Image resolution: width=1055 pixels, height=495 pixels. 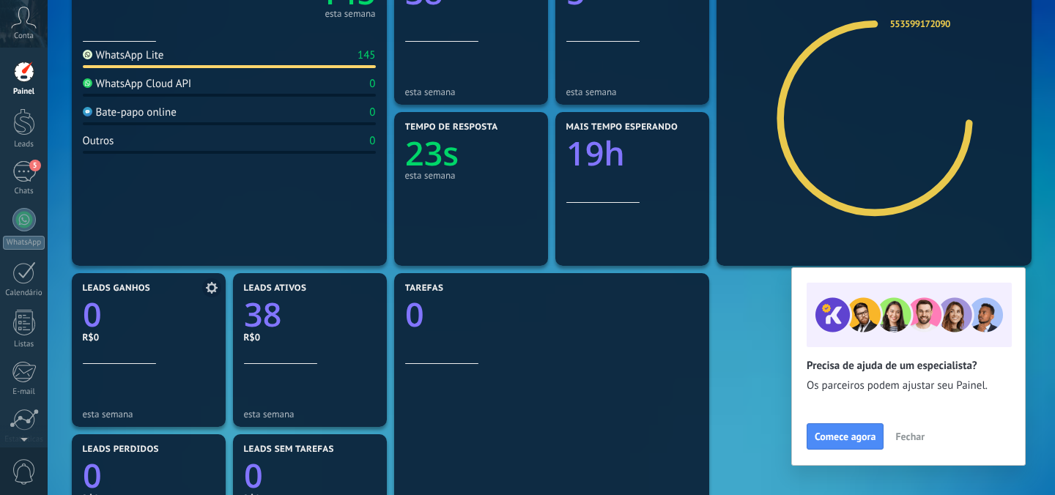 What do you see at coordinates (310, 314) in the screenshot?
I see `a: 38` at bounding box center [310, 314].